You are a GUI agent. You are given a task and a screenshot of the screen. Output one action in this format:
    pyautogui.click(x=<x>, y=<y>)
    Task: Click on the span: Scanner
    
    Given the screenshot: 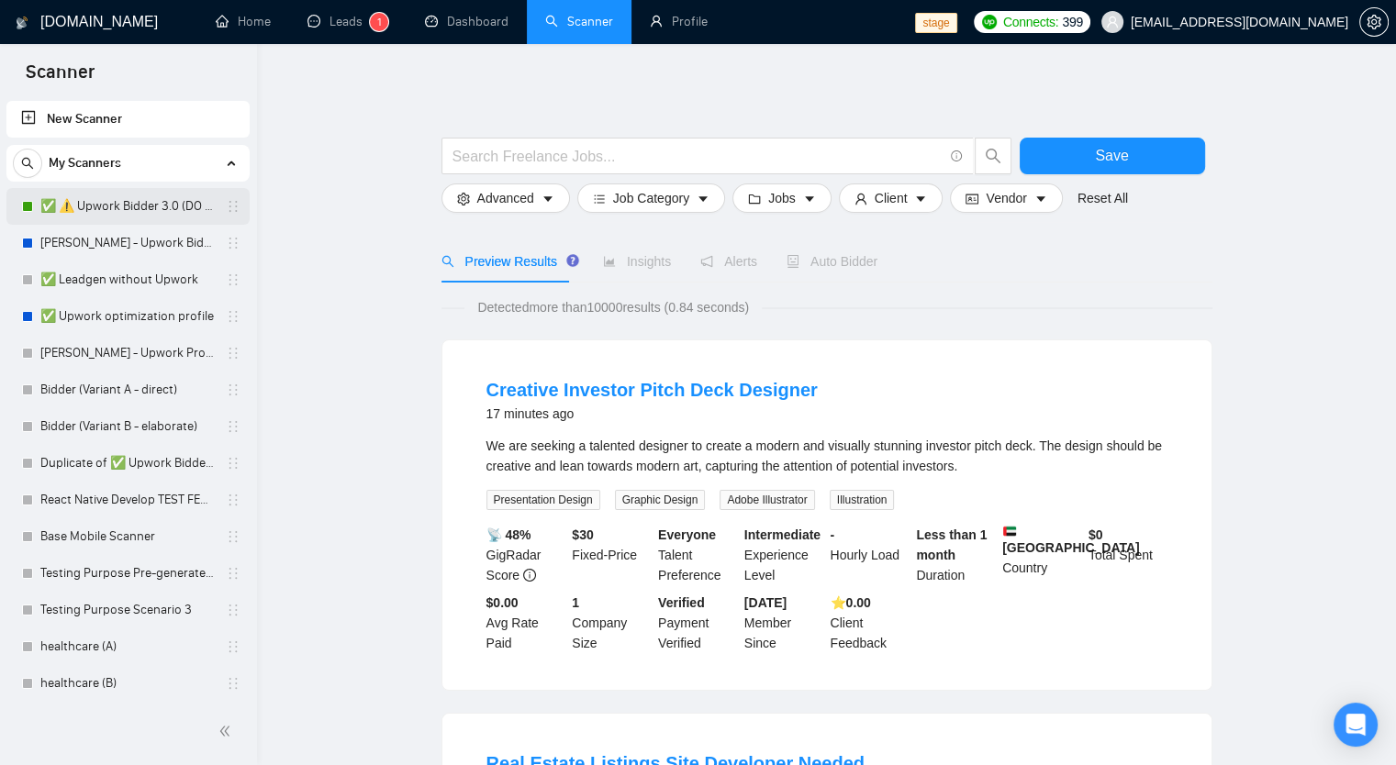 What is the action you would take?
    pyautogui.click(x=60, y=78)
    